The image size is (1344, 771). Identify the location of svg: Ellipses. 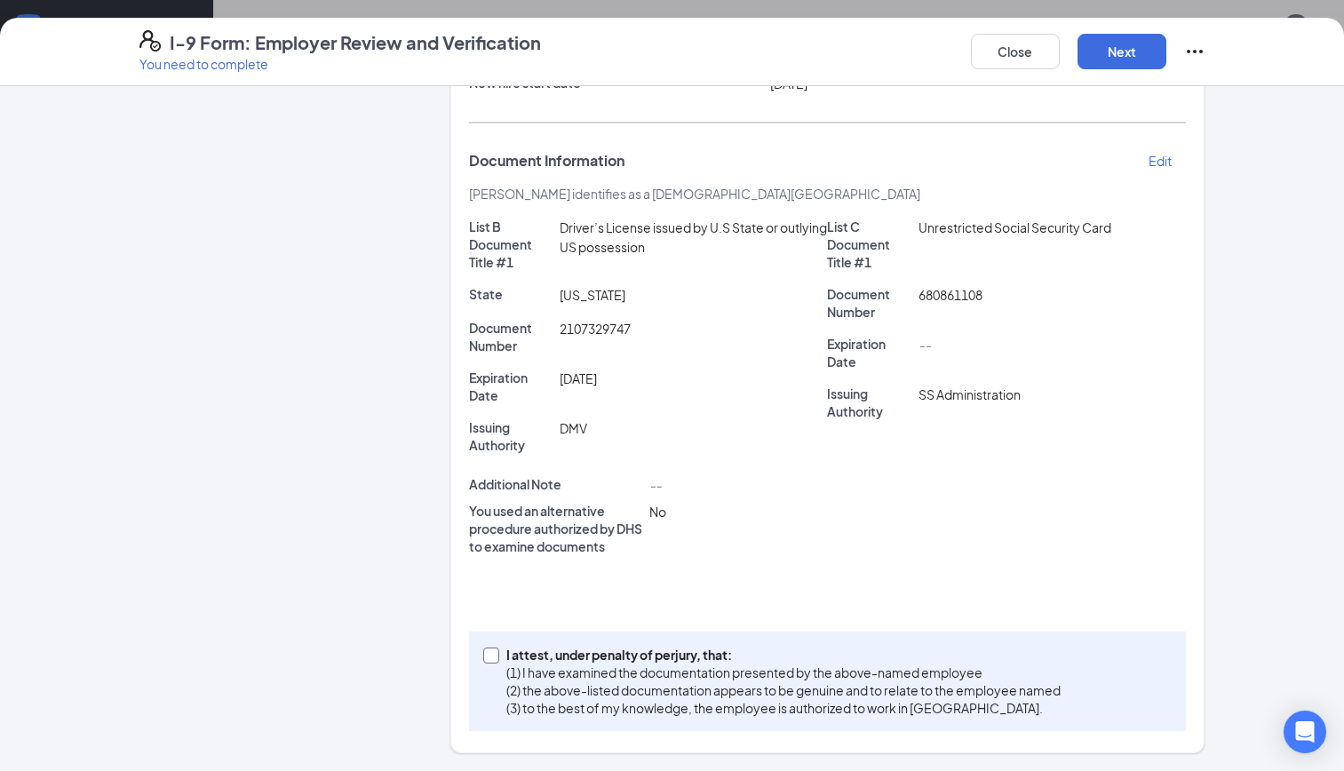
(1195, 52).